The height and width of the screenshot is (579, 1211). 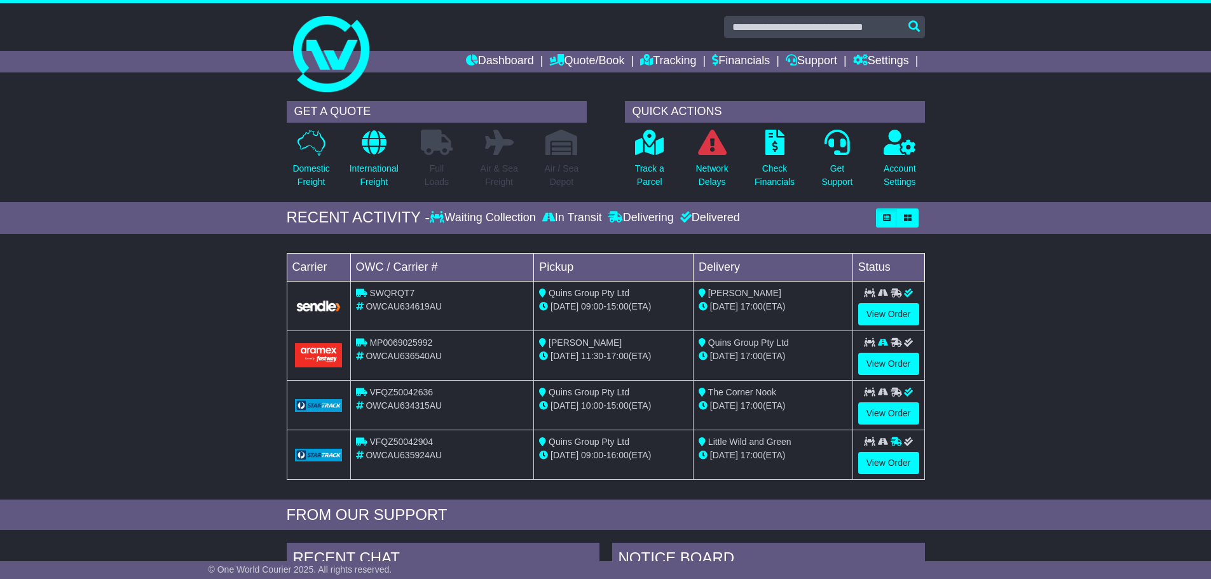 I want to click on div: FROM OUR SUPPORT, so click(x=606, y=515).